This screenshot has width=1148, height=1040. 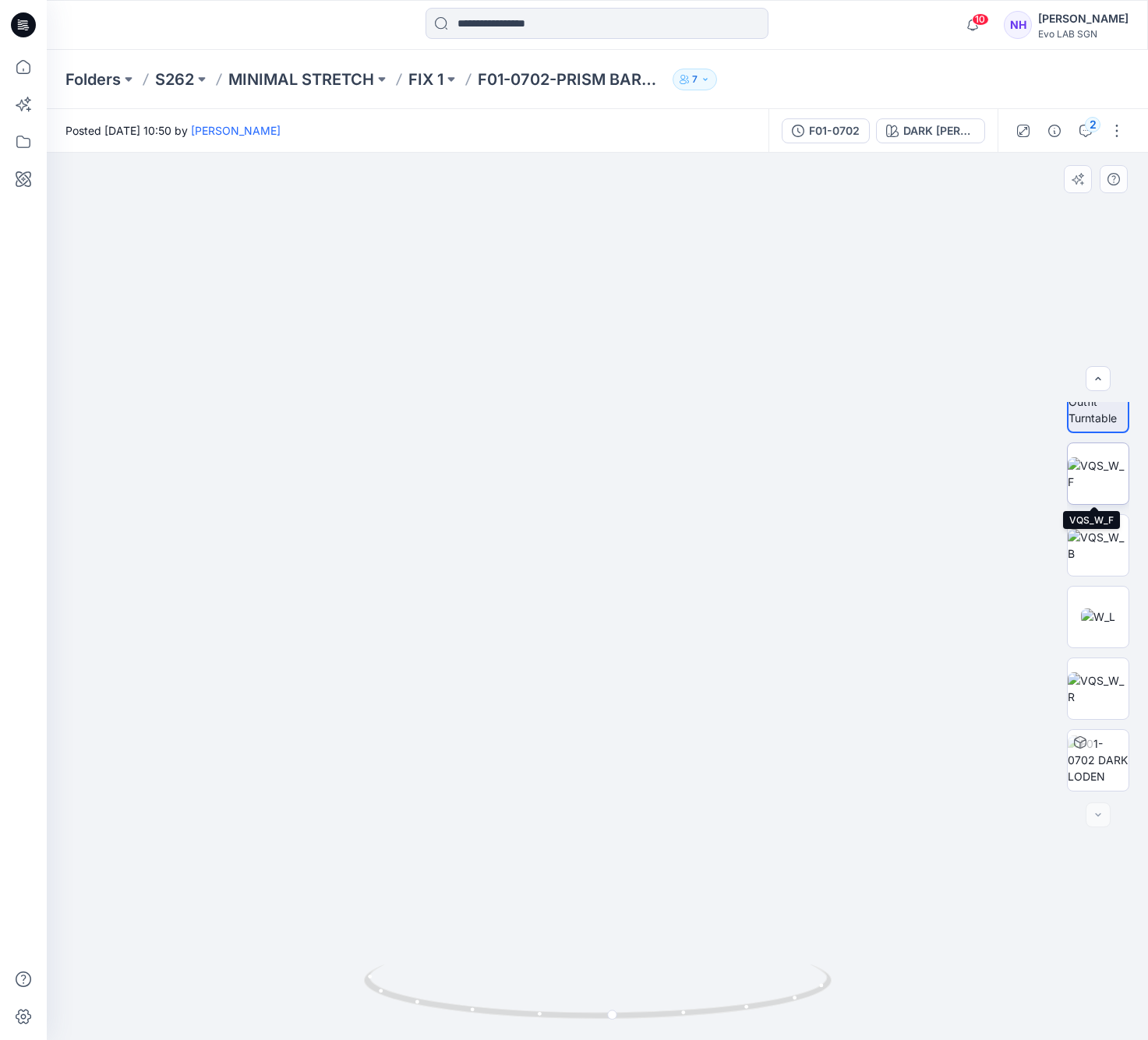 What do you see at coordinates (825, 131) in the screenshot?
I see `button: F01-0702` at bounding box center [825, 131].